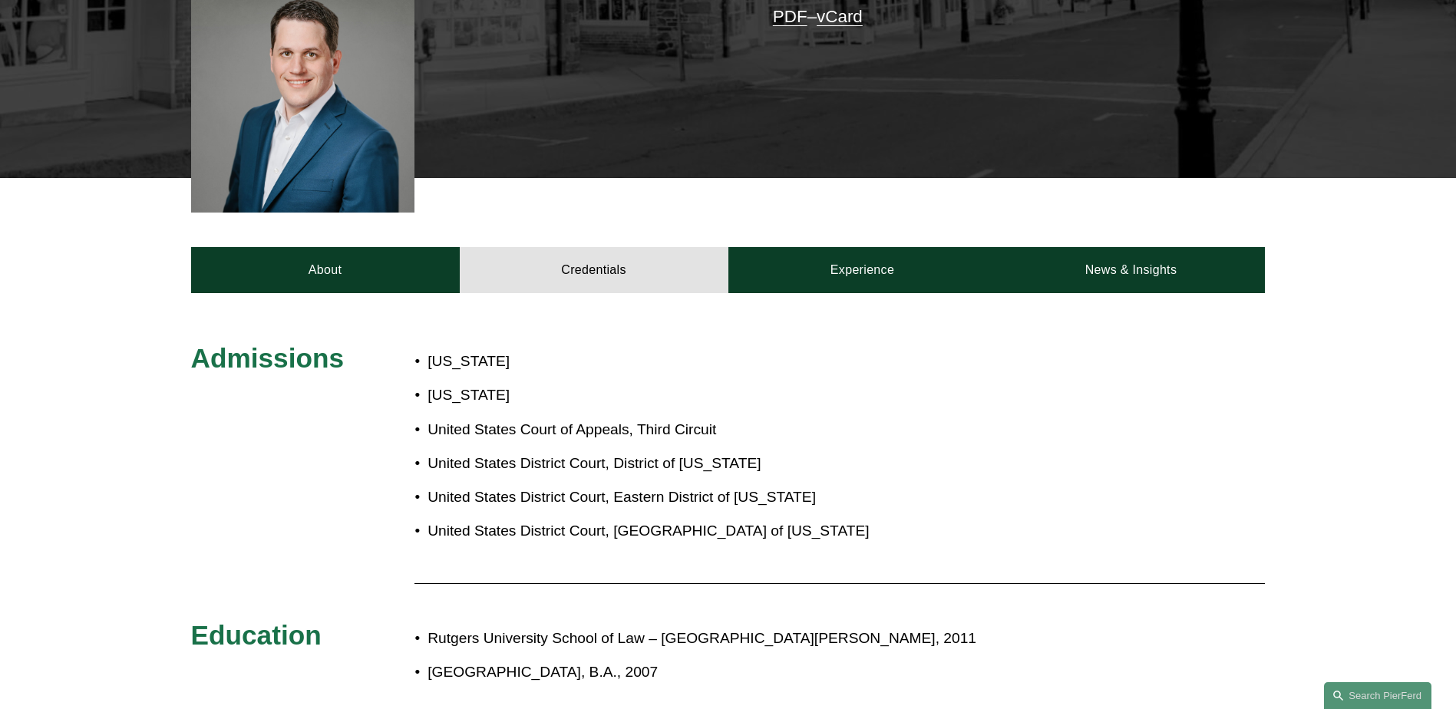  What do you see at coordinates (594, 270) in the screenshot?
I see `a: Credentials` at bounding box center [594, 270].